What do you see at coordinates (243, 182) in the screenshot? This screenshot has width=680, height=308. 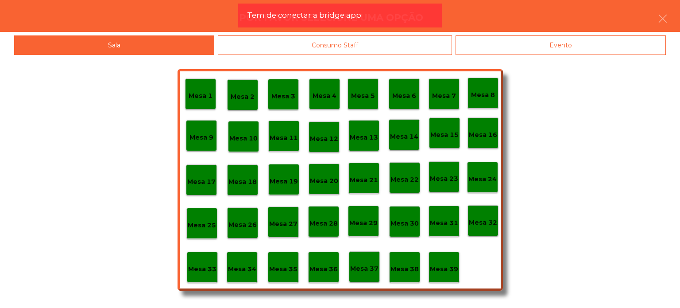 I see `p: Mesa 18` at bounding box center [243, 182].